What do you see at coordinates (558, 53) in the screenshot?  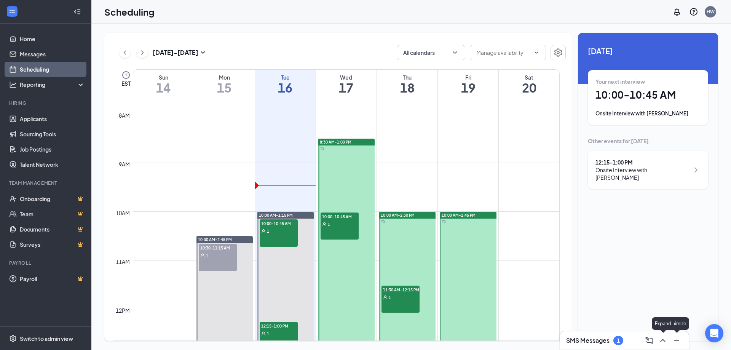 I see `a: Settings` at bounding box center [558, 53].